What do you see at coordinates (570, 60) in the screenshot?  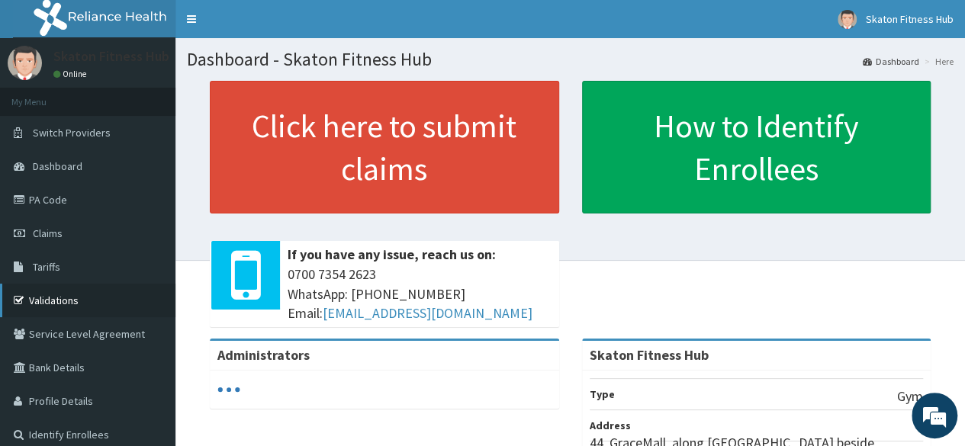 I see `h1: Dashboard - Skaton Fitness Hub` at bounding box center [570, 60].